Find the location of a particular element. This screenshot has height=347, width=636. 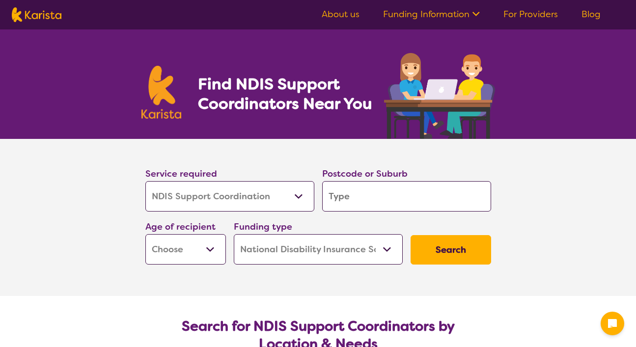

a: Blog is located at coordinates (591, 14).